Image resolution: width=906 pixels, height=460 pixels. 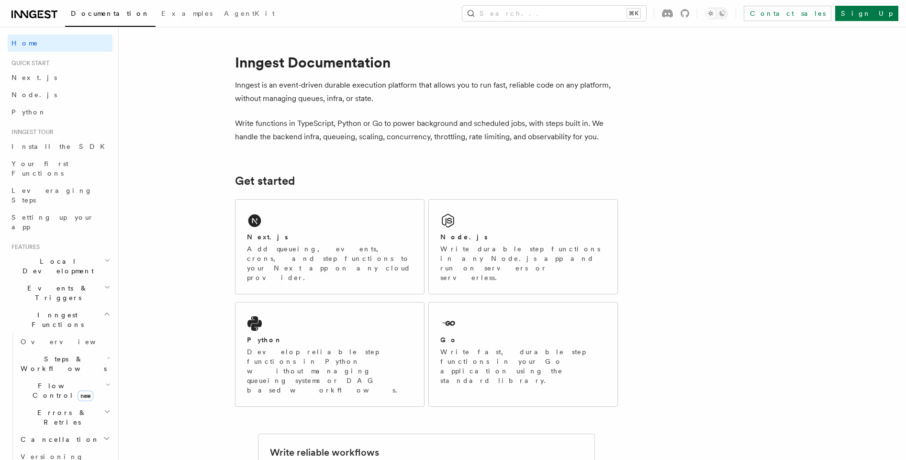 What do you see at coordinates (330, 247) in the screenshot?
I see `a: Next.jsAdd queueing, events, crons, and step functions to your Next app on any cloud provider.` at bounding box center [330, 247].